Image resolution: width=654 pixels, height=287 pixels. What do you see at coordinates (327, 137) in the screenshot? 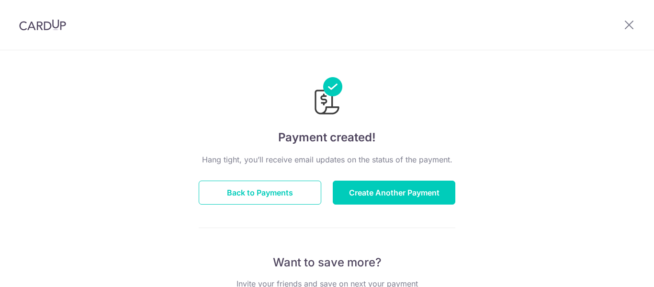
I see `h4: Payment created!` at bounding box center [327, 137].